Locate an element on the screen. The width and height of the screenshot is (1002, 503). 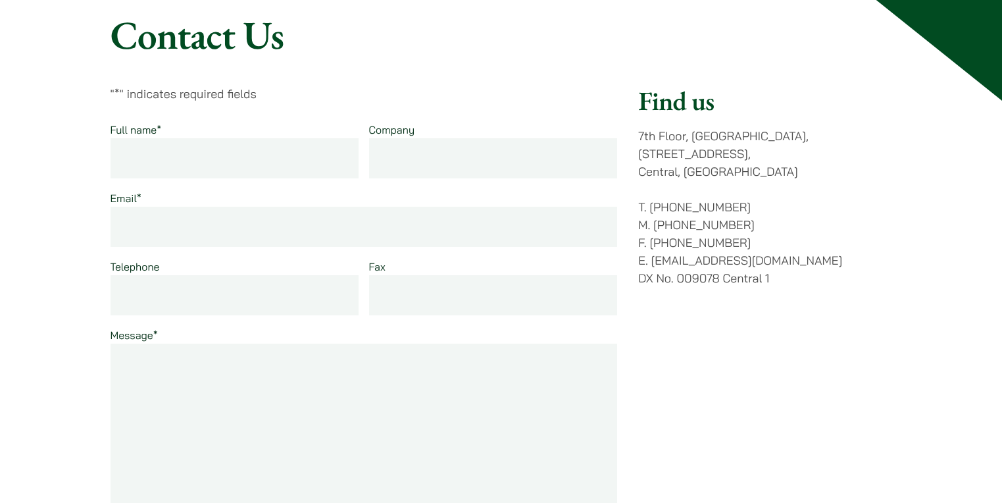
h2: Find us is located at coordinates (765, 101).